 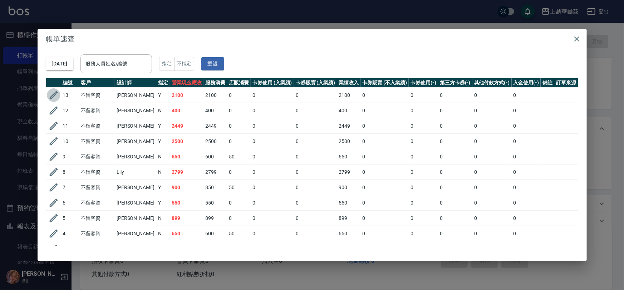 What do you see at coordinates (213, 64) in the screenshot?
I see `button: 重設` at bounding box center [213, 64].